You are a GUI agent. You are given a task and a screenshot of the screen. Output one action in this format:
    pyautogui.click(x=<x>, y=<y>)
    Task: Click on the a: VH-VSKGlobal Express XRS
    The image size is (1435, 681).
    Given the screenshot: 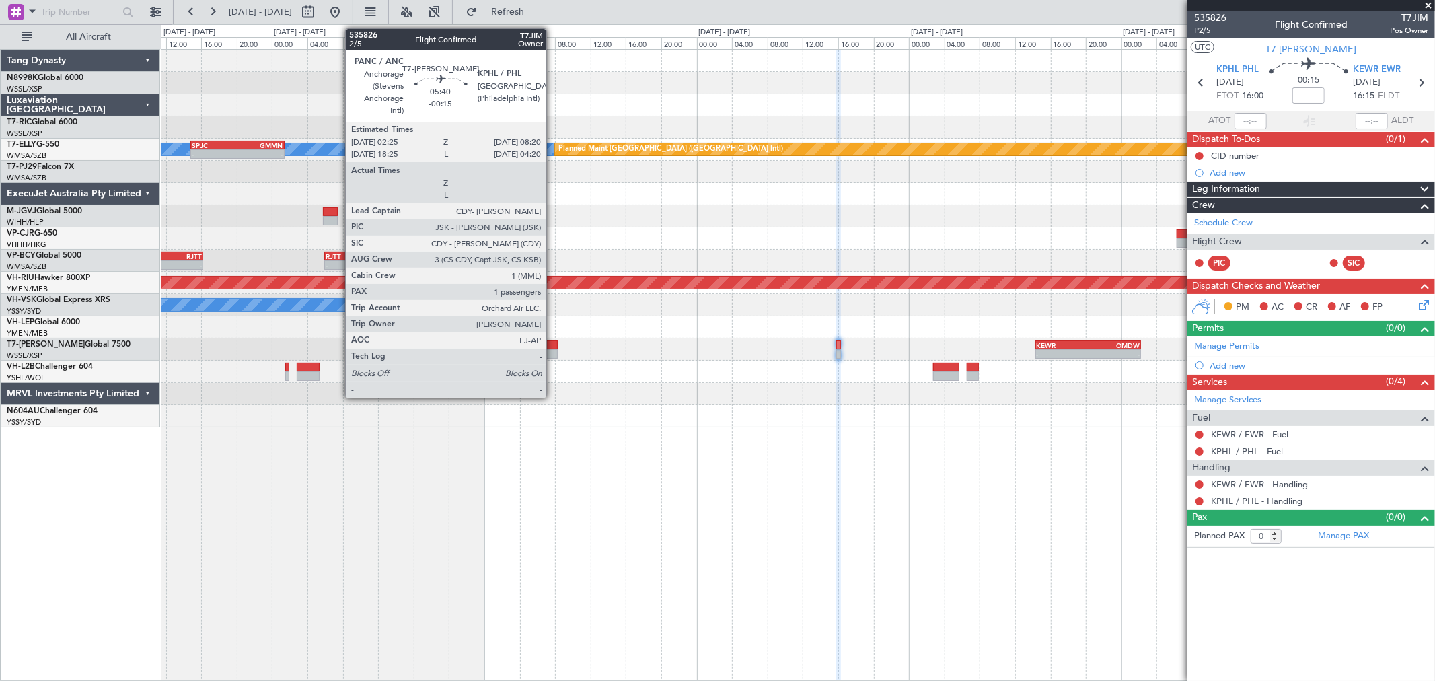 What is the action you would take?
    pyautogui.click(x=59, y=300)
    